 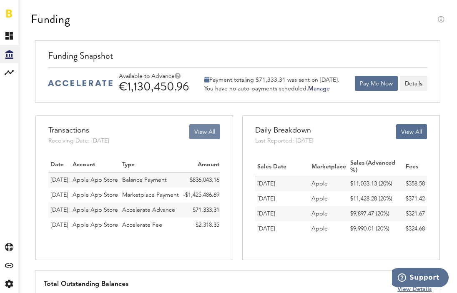 What do you see at coordinates (415, 214) in the screenshot?
I see `td: $321.67` at bounding box center [415, 214].